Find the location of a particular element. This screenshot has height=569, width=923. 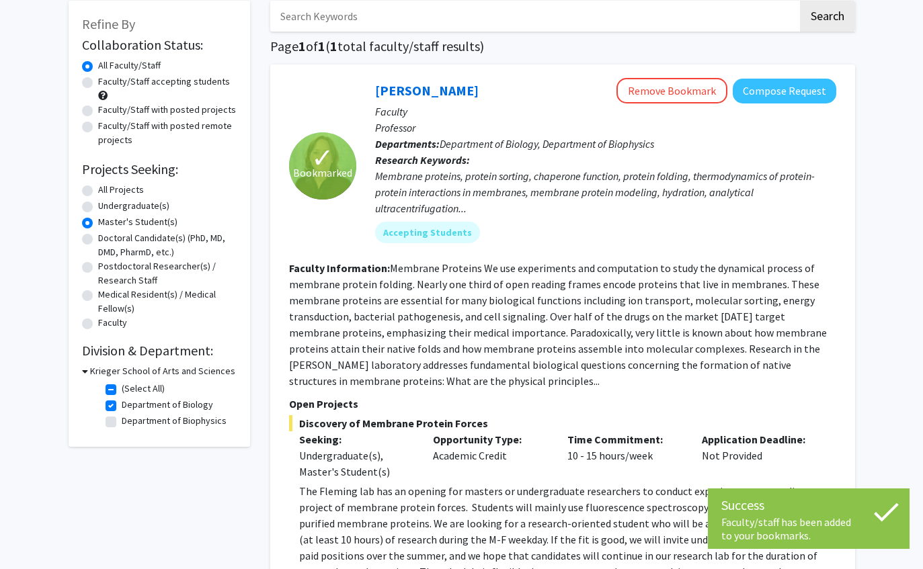

input: Search Keywords is located at coordinates (533, 16).